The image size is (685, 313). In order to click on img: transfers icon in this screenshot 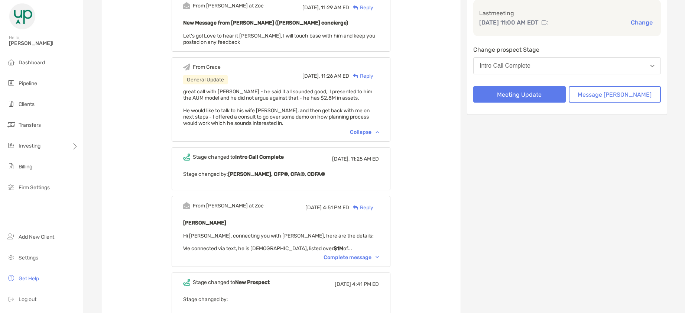, I will do `click(11, 124)`.